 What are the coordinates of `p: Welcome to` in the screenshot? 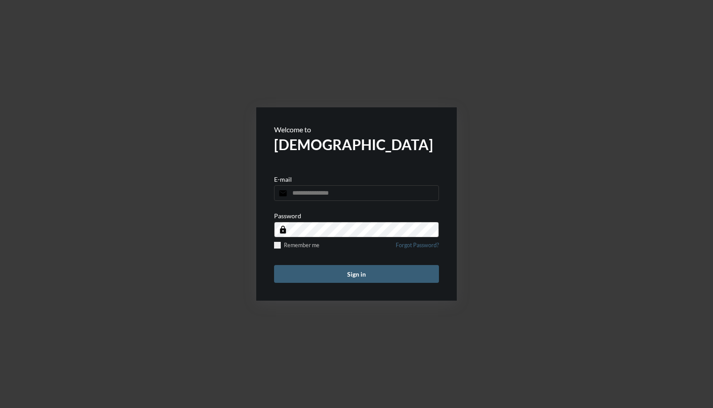 It's located at (357, 129).